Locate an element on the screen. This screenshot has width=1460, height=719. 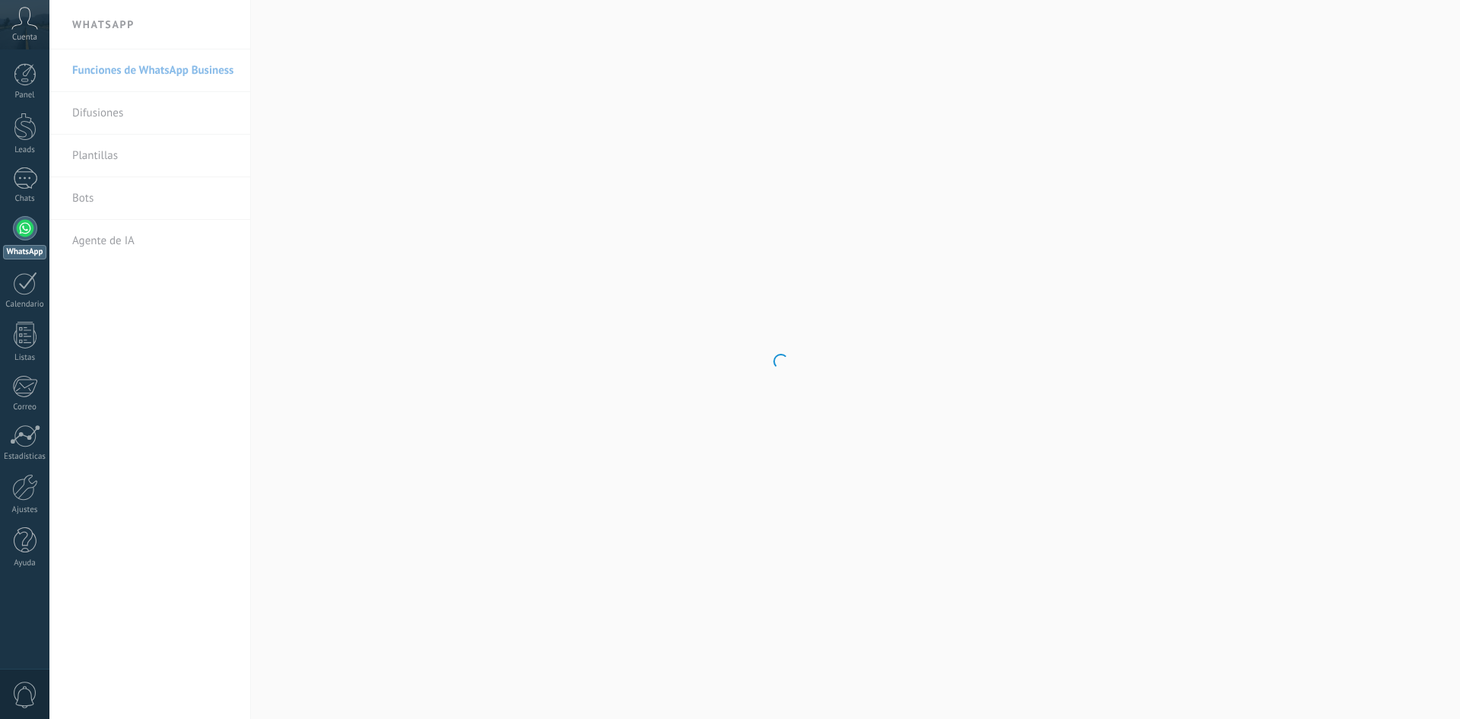
div: Estadísticas is located at coordinates (25, 456).